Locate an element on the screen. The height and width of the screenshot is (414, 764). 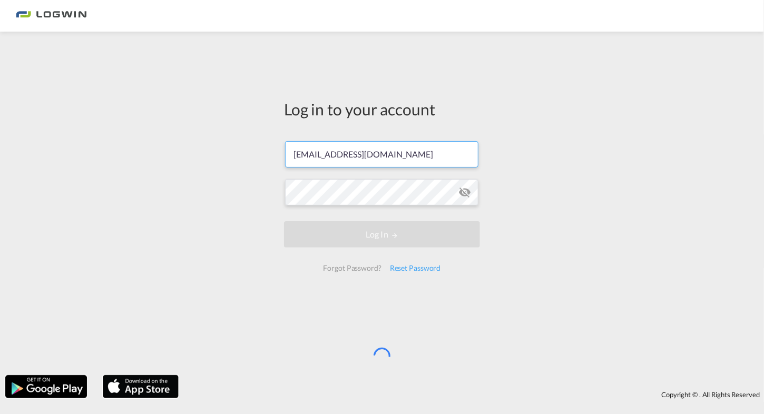
input: Enter email/phone number is located at coordinates (382, 154).